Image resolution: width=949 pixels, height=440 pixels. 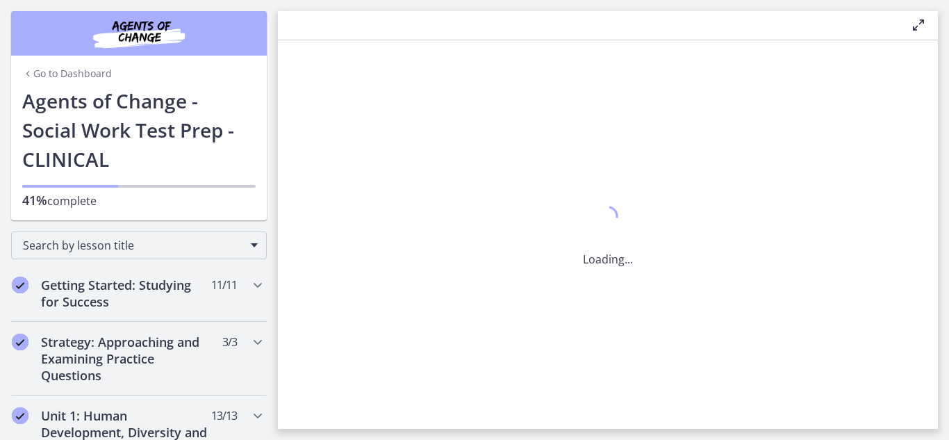 What do you see at coordinates (608, 218) in the screenshot?
I see `div: 1` at bounding box center [608, 218].